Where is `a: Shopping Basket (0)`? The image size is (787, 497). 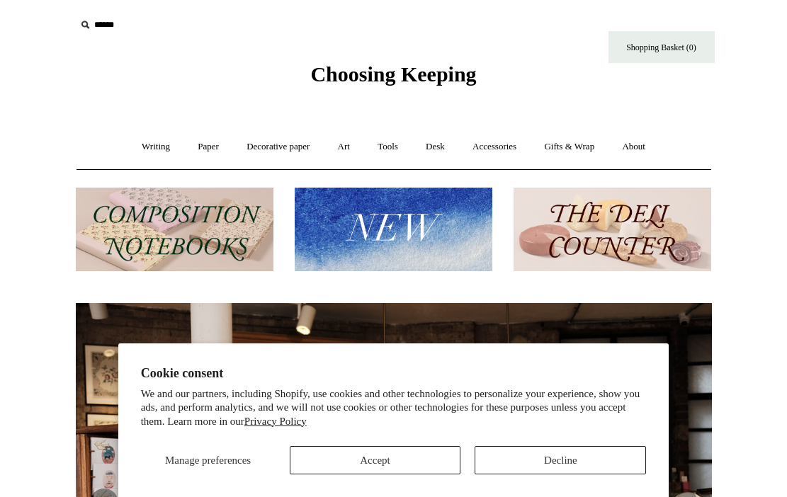 a: Shopping Basket (0) is located at coordinates (662, 47).